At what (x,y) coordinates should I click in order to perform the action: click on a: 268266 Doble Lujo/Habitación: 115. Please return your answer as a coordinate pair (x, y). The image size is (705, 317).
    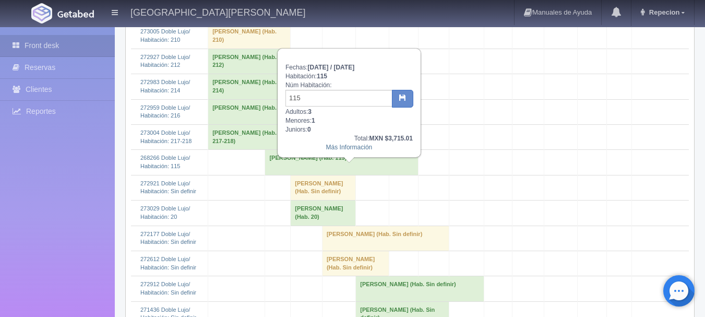
    Looking at the image, I should click on (165, 162).